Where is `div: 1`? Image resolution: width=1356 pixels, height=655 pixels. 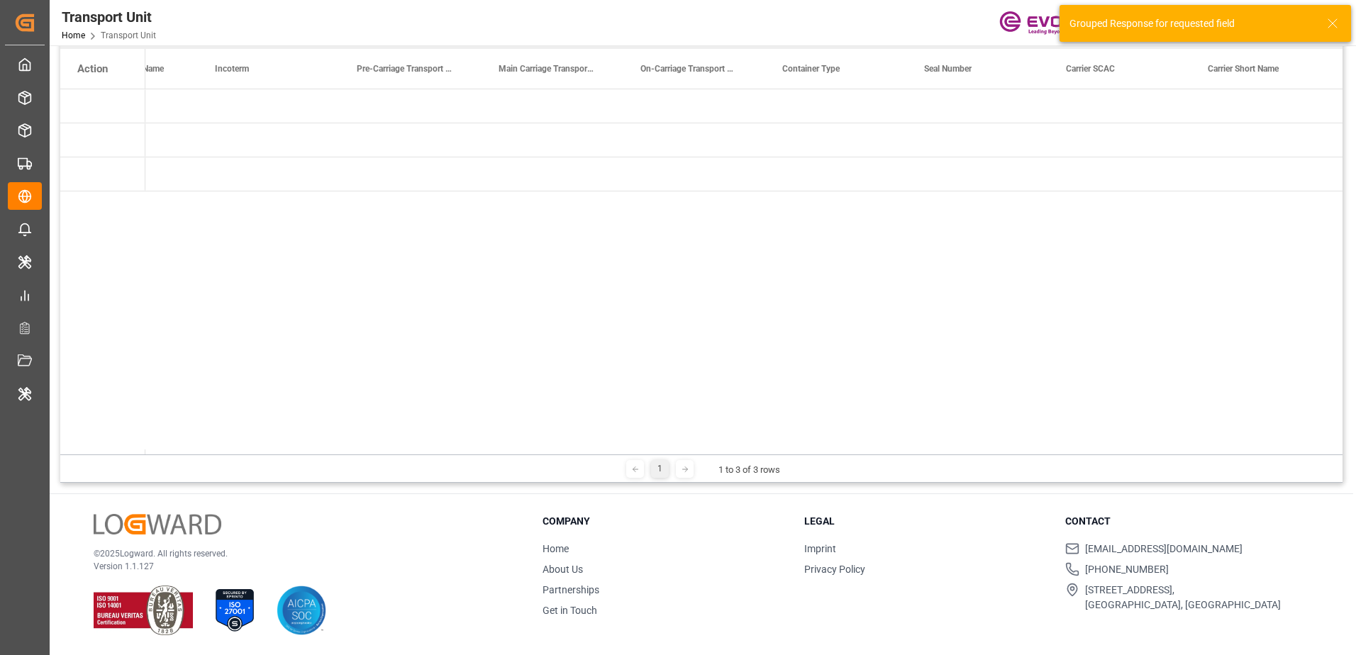
div: 1 is located at coordinates (660, 469).